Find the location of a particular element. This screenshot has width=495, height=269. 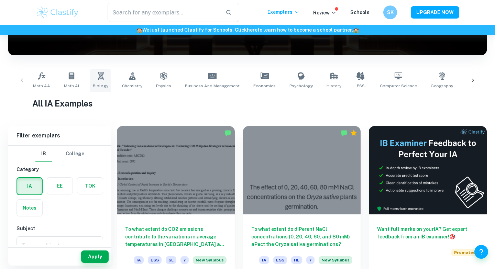

span: Biology is located at coordinates (100, 86).